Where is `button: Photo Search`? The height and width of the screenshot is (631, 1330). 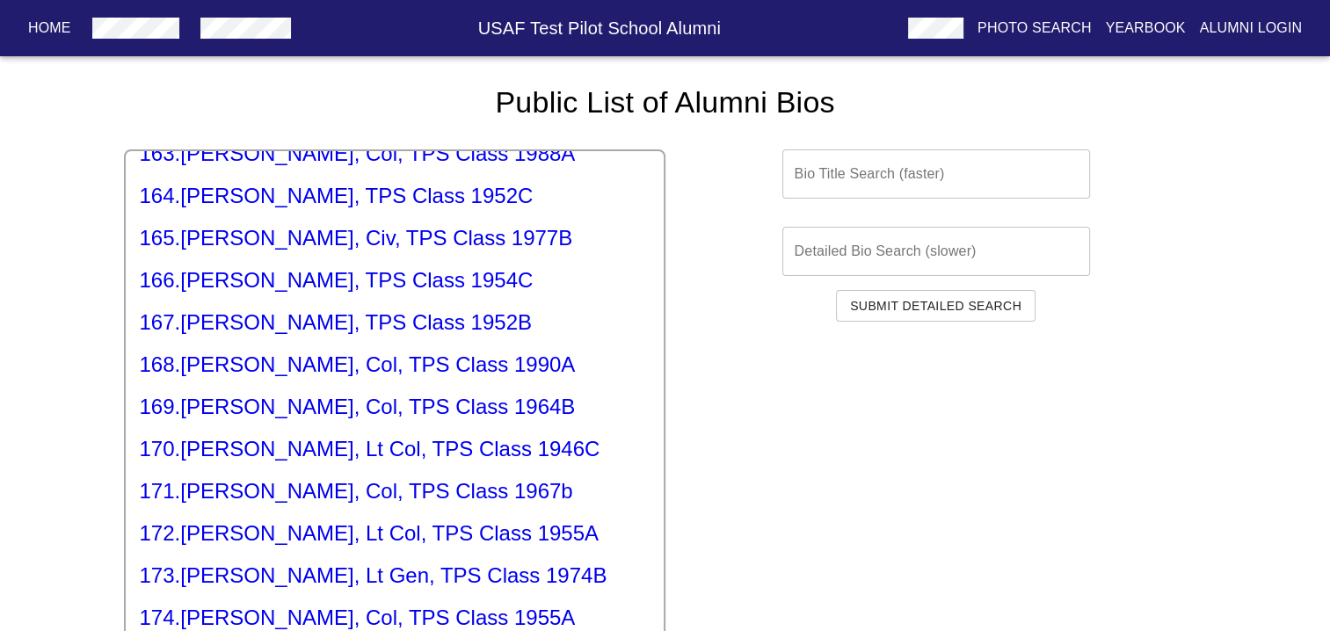
button: Photo Search is located at coordinates (1034, 28).